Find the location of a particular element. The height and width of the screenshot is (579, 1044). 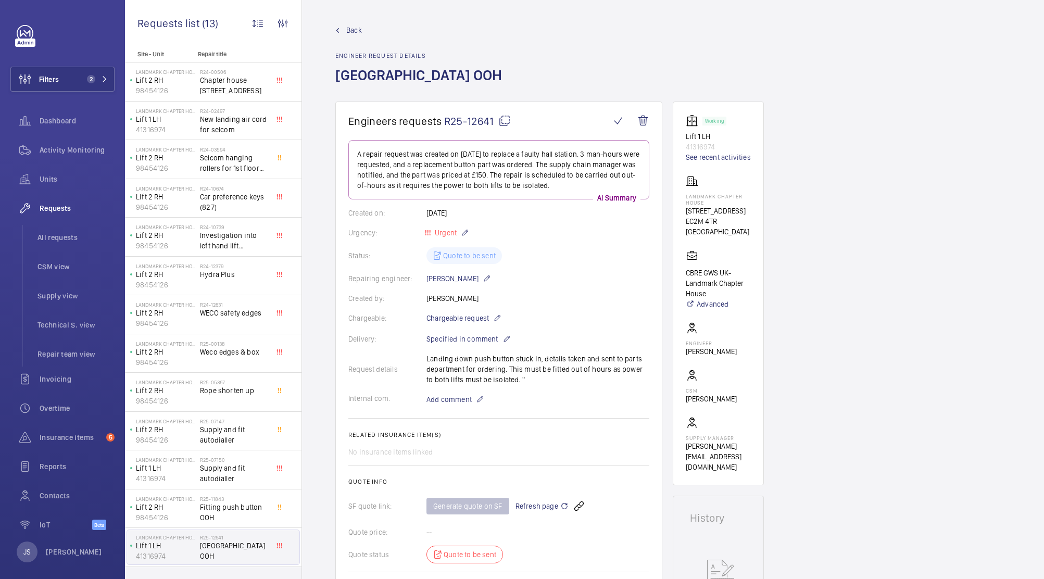

span: Car preference keys (827) is located at coordinates (234, 202).